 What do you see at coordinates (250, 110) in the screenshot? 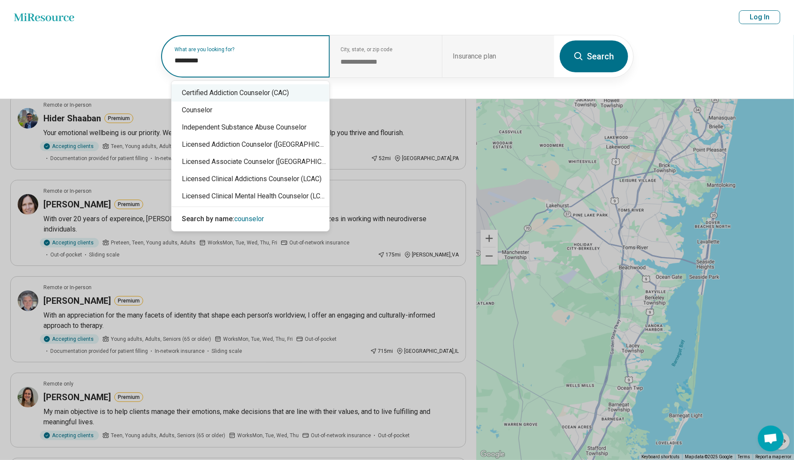
I see `div: Counselor` at bounding box center [250, 110].